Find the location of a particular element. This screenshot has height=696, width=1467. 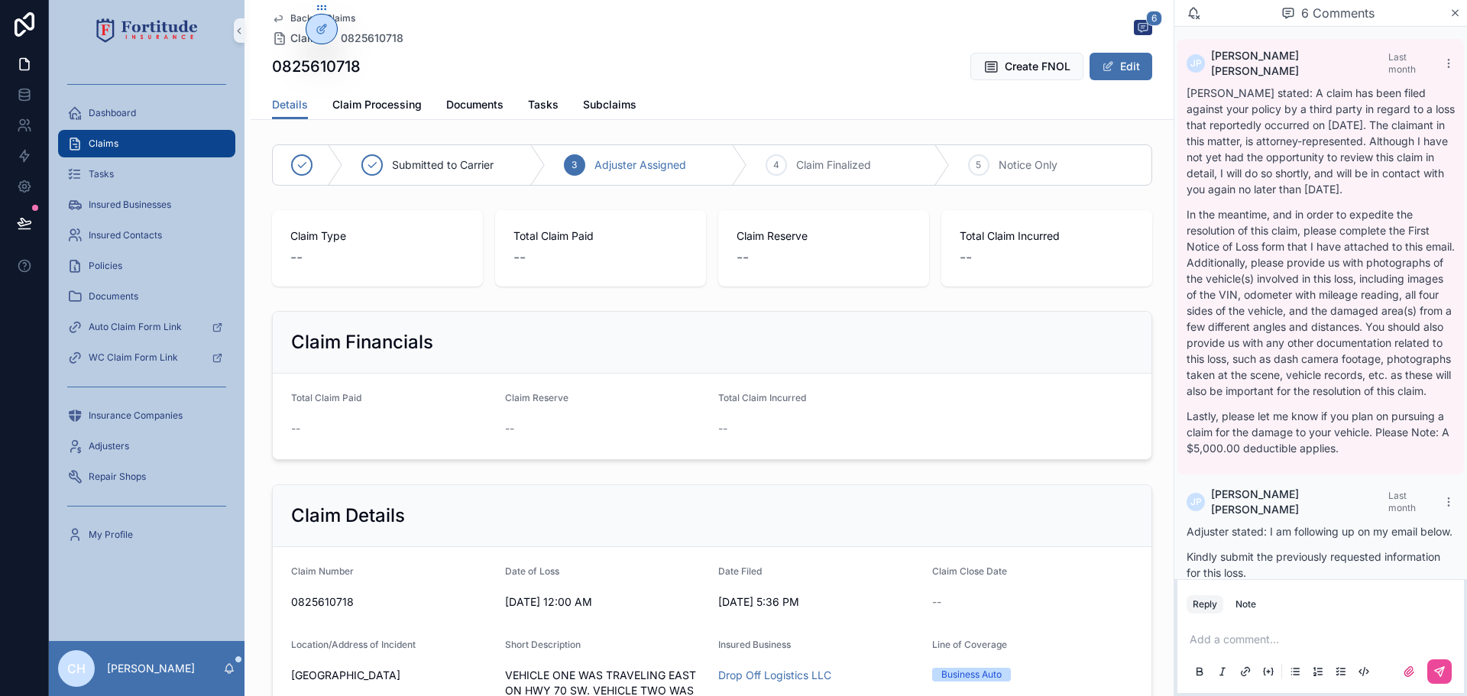

button: Edit is located at coordinates (1121, 66).